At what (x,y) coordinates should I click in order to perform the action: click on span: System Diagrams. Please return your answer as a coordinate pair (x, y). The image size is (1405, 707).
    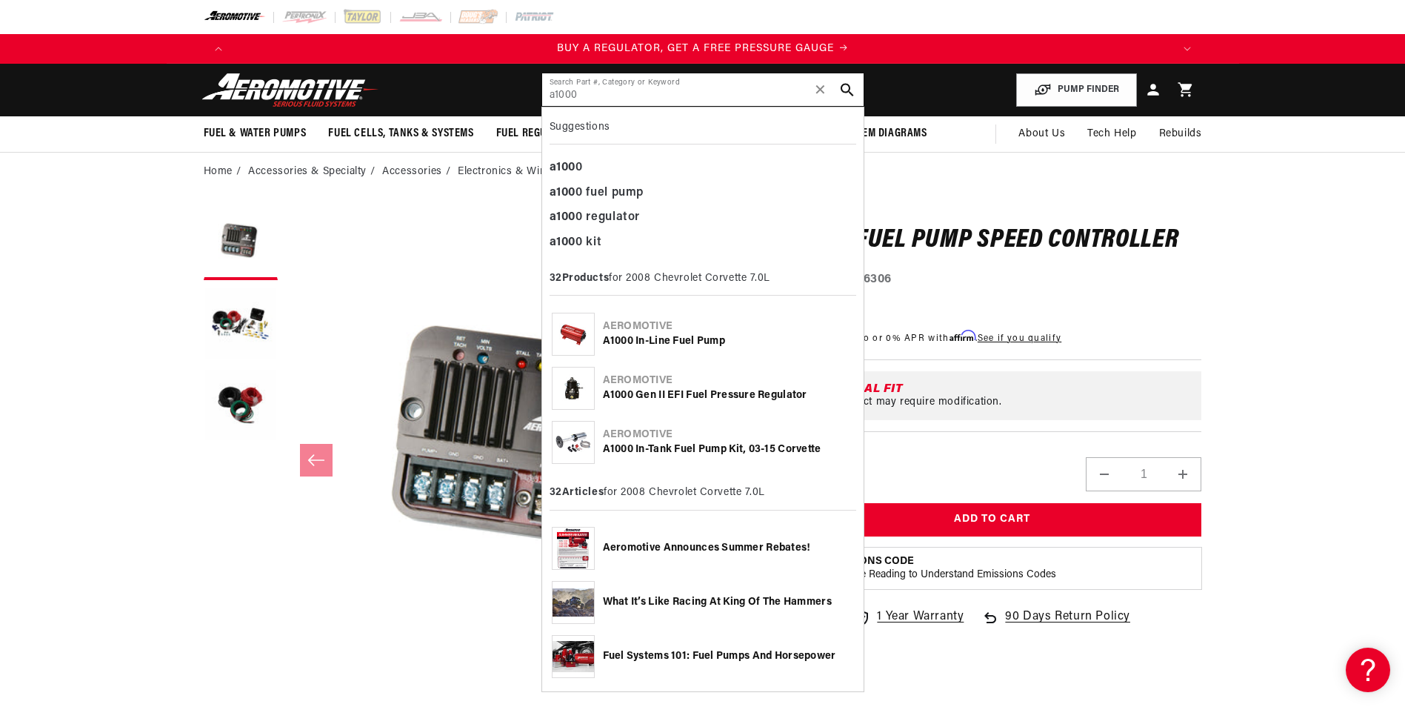
    Looking at the image, I should click on (884, 133).